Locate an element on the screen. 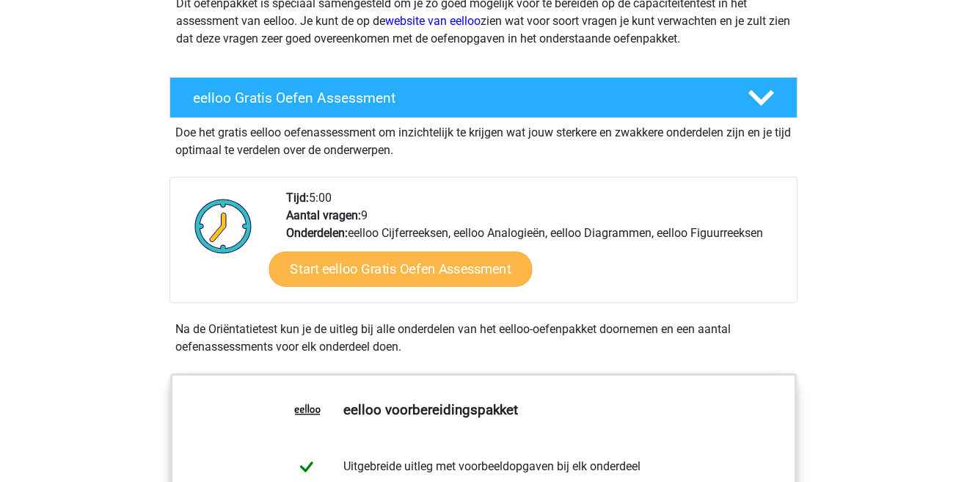 Image resolution: width=967 pixels, height=482 pixels. img: Klok is located at coordinates (223, 226).